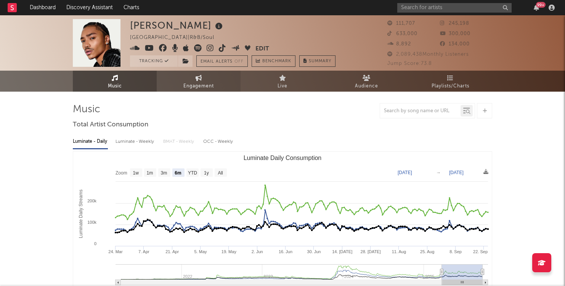 The width and height of the screenshot is (565, 286). What do you see at coordinates (399, 251) in the screenshot?
I see `text: 11. Aug` at bounding box center [399, 251].